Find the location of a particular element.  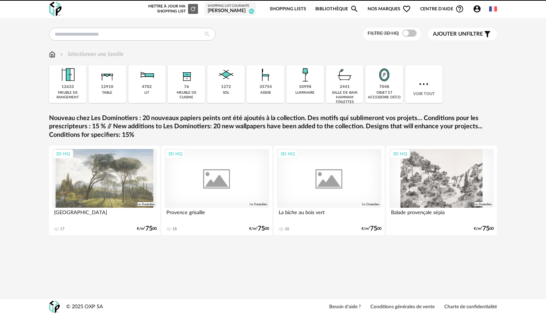

div: 17 is located at coordinates (62, 229).